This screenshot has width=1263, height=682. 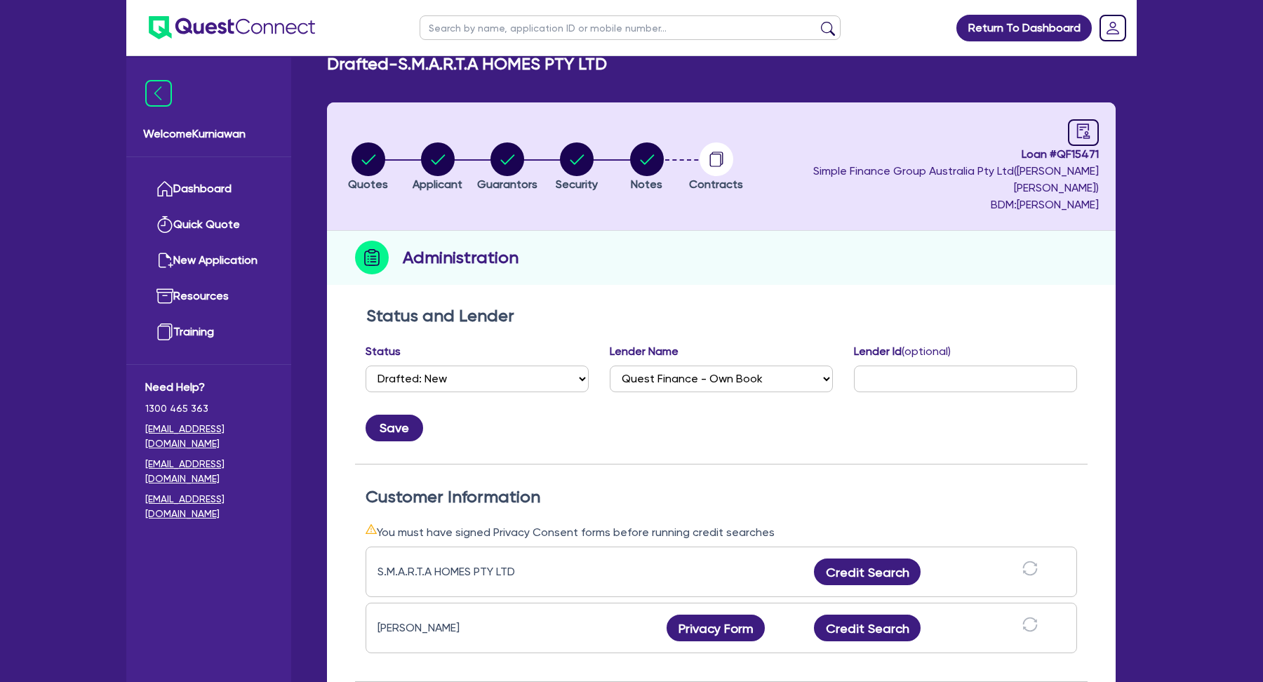 What do you see at coordinates (467, 64) in the screenshot?
I see `h2: Drafted - S.M.A.R.T.A HOMES PTY LTD` at bounding box center [467, 64].